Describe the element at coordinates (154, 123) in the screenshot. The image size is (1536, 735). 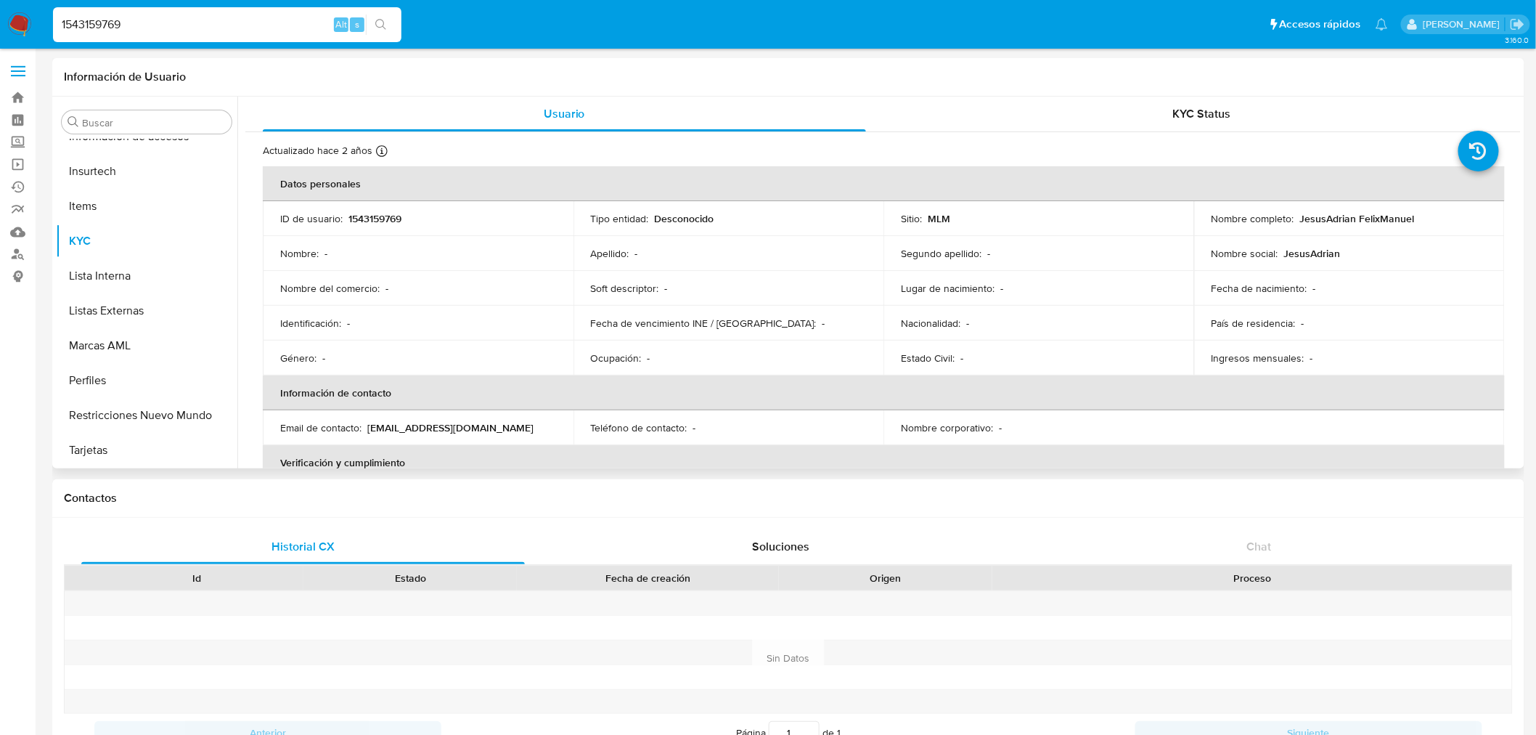
I see `input: Buscar` at that location.